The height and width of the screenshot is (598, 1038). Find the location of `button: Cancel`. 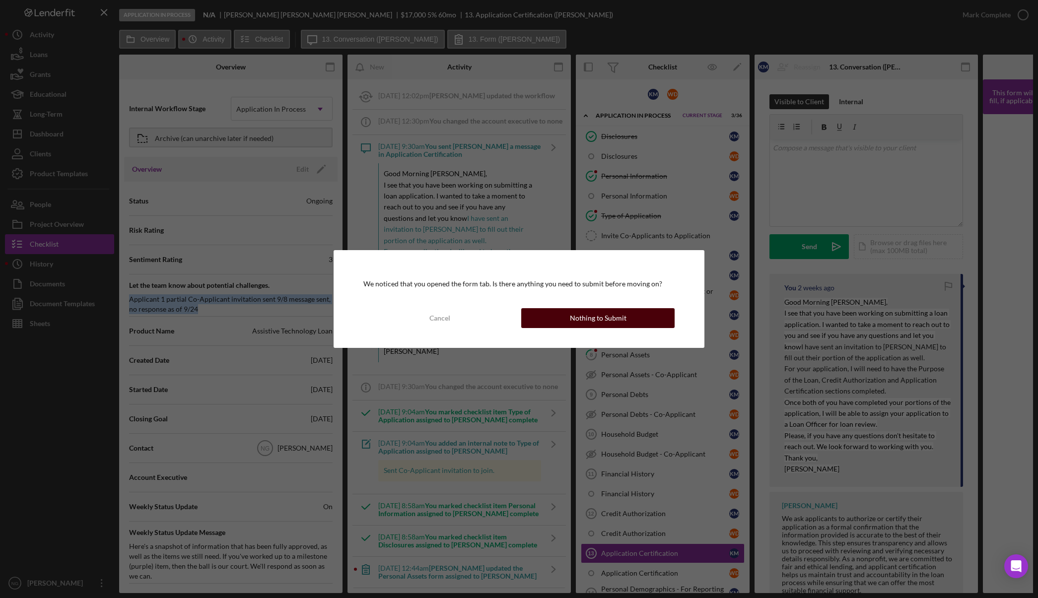

button: Cancel is located at coordinates (440, 318).